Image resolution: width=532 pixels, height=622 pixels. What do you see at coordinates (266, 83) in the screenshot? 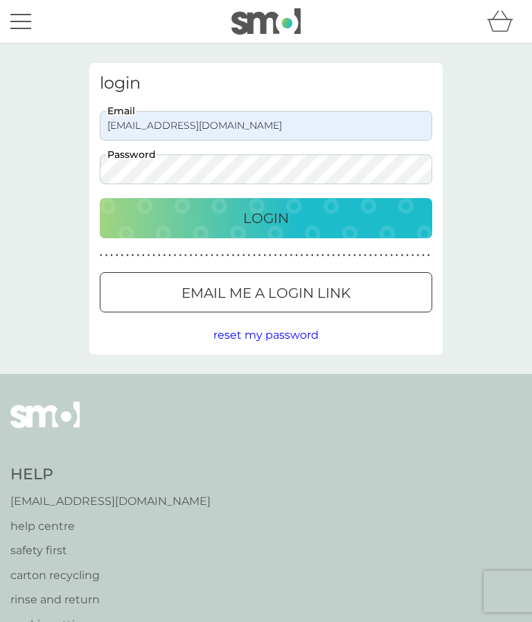
I see `h3: login` at bounding box center [266, 83].